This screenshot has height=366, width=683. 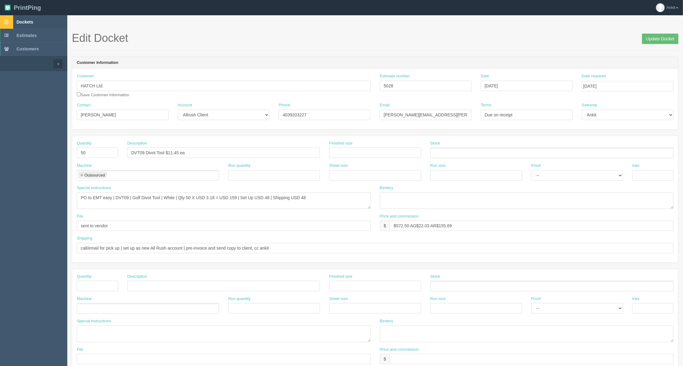 I want to click on input: Update Docket, so click(x=660, y=39).